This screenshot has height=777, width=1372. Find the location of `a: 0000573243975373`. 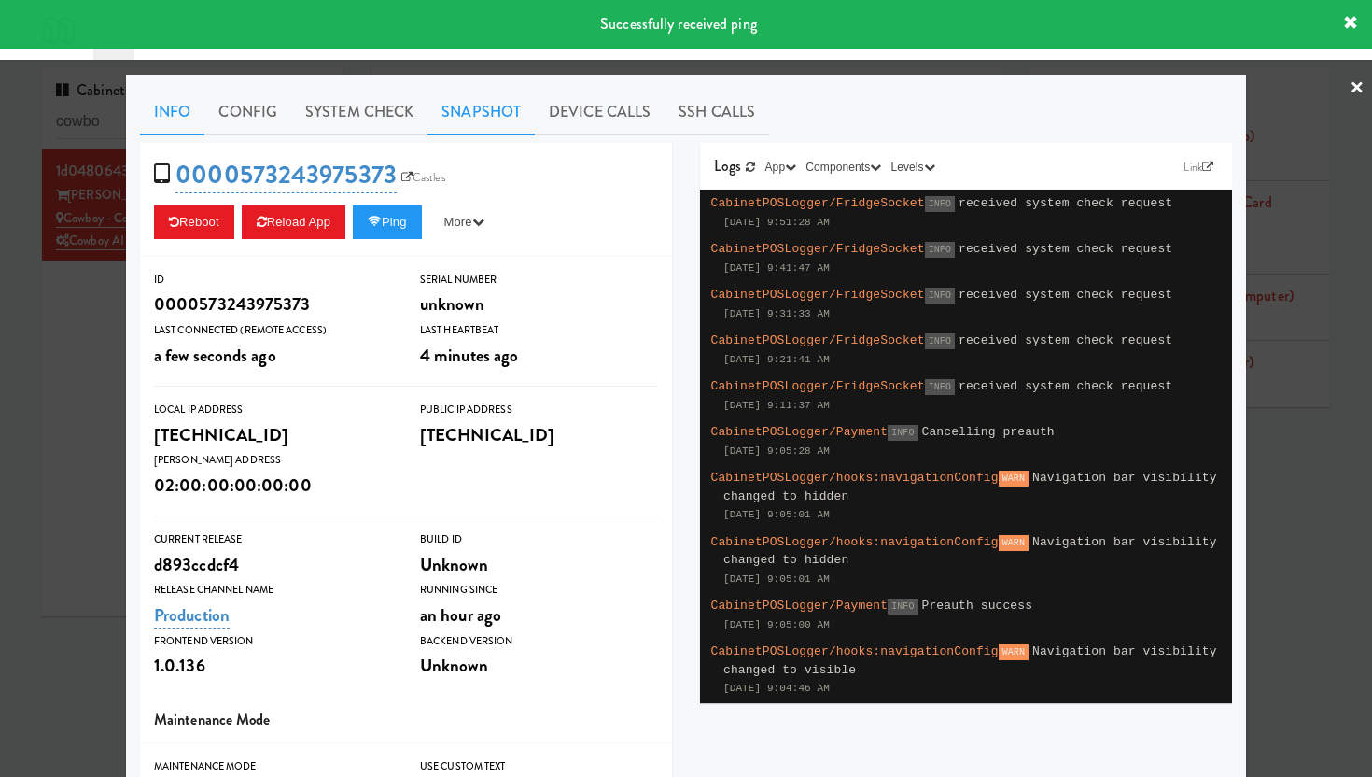

a: 0000573243975373 is located at coordinates (286, 175).